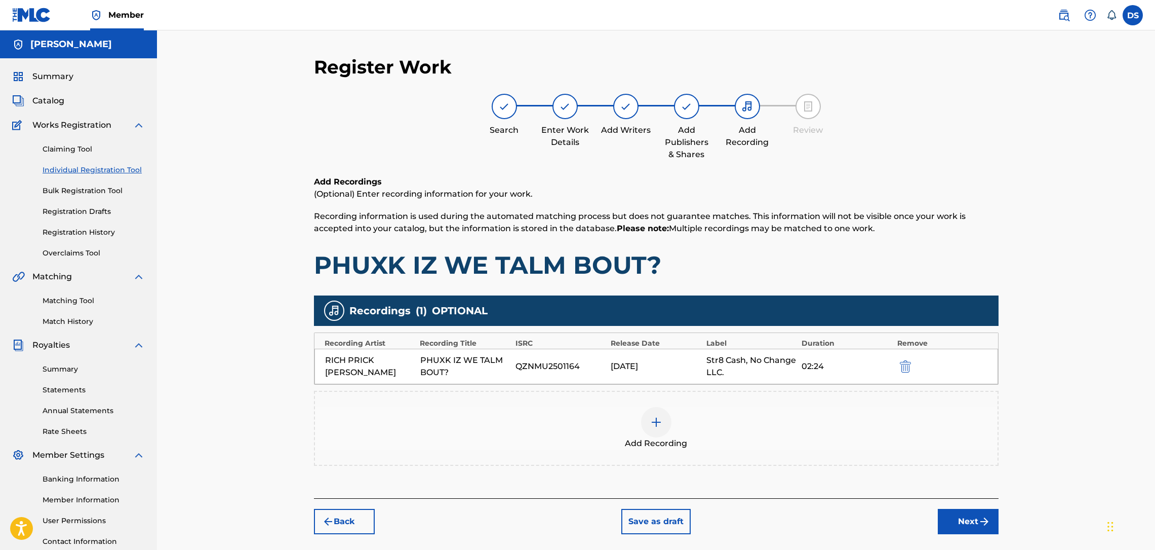  Describe the element at coordinates (847, 343) in the screenshot. I see `div: Duration` at that location.